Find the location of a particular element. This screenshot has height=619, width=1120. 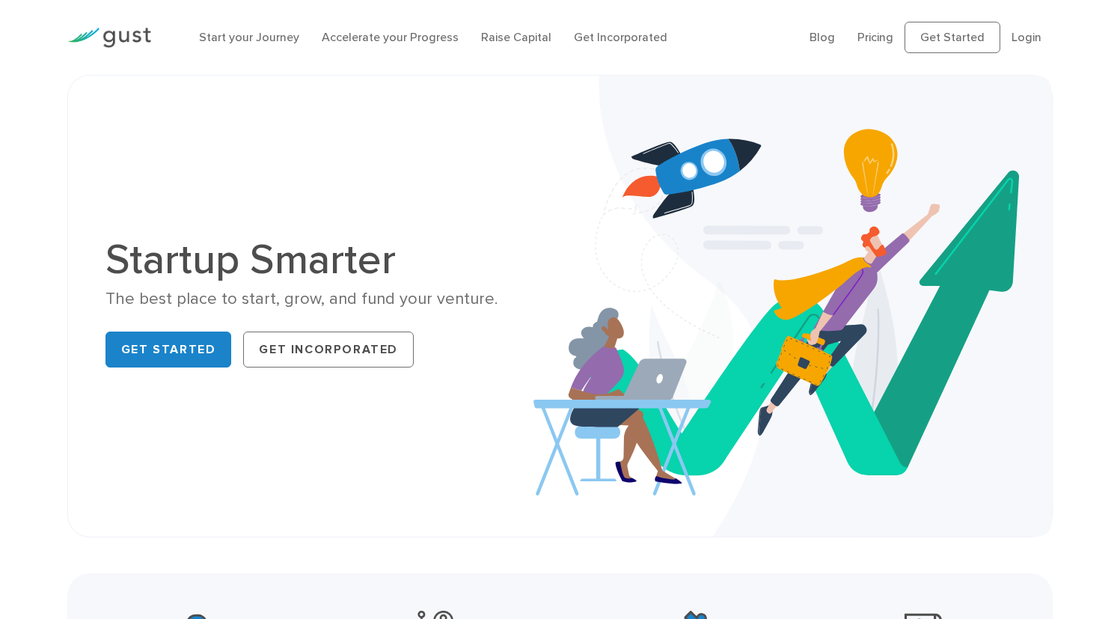

a: Accelerate your Progress is located at coordinates (390, 37).